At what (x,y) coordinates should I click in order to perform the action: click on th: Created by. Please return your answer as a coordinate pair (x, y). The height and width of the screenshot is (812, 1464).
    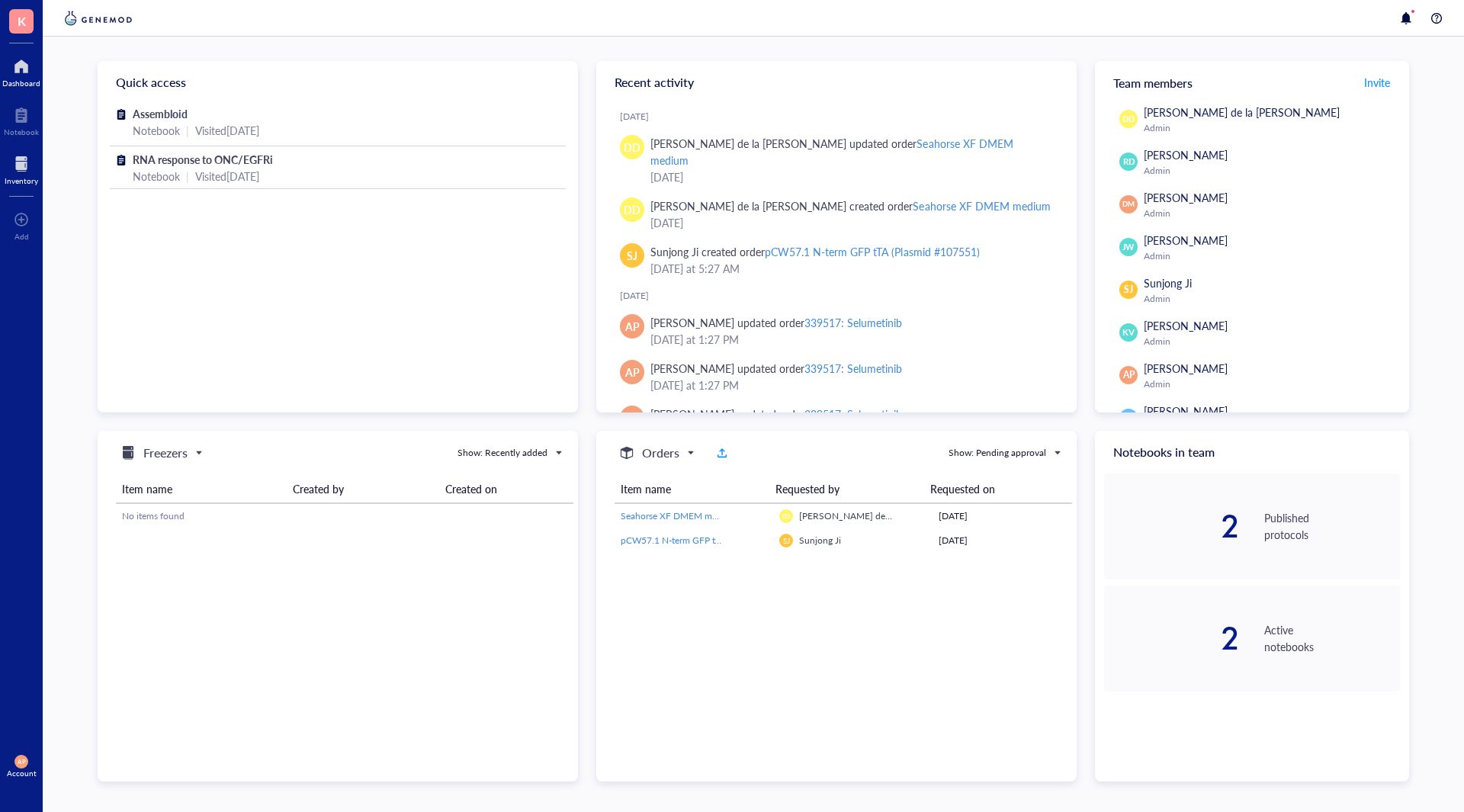
    Looking at the image, I should click on (363, 489).